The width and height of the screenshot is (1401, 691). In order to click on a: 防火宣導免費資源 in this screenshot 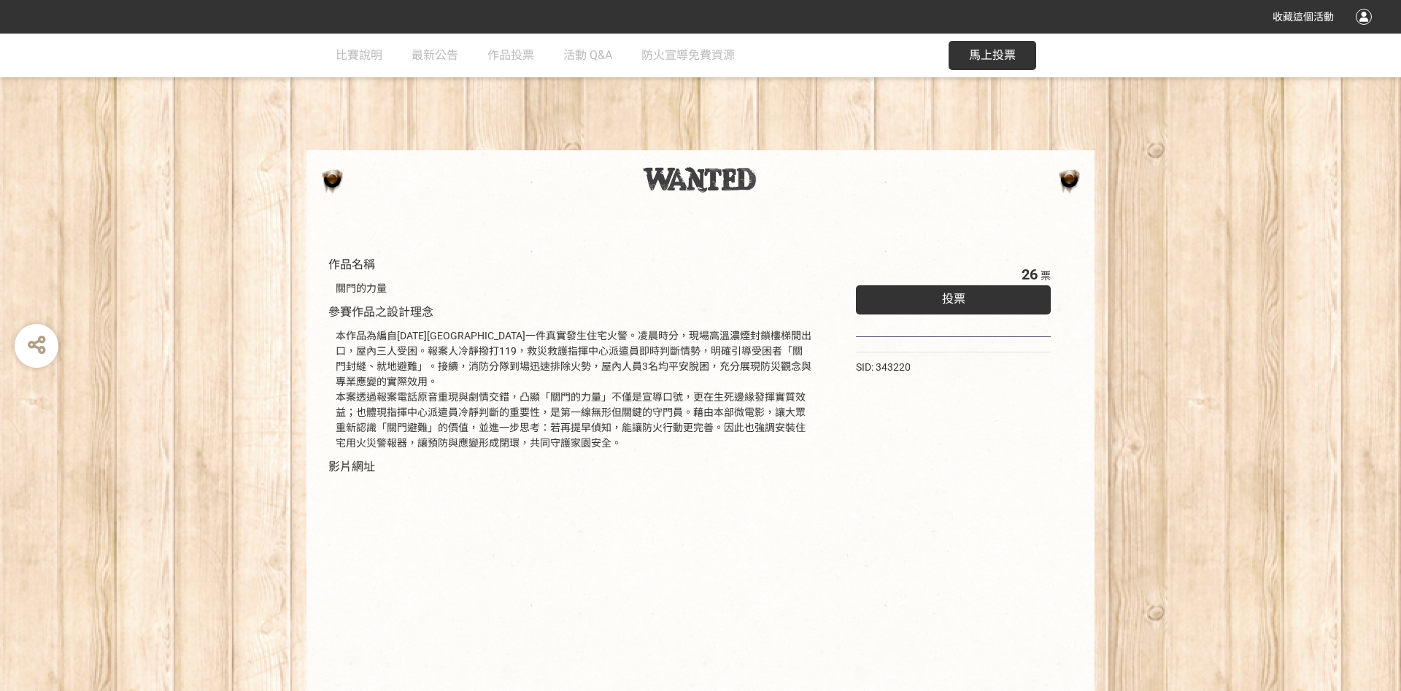, I will do `click(688, 55)`.